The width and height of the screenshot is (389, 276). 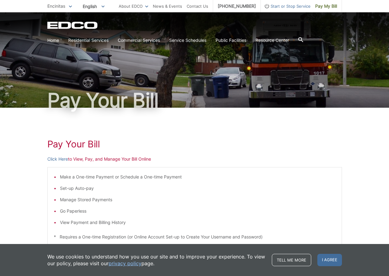 I want to click on p: We use cookies to understand how you use our site and to improve your experience. To view our pol..., so click(x=156, y=260).